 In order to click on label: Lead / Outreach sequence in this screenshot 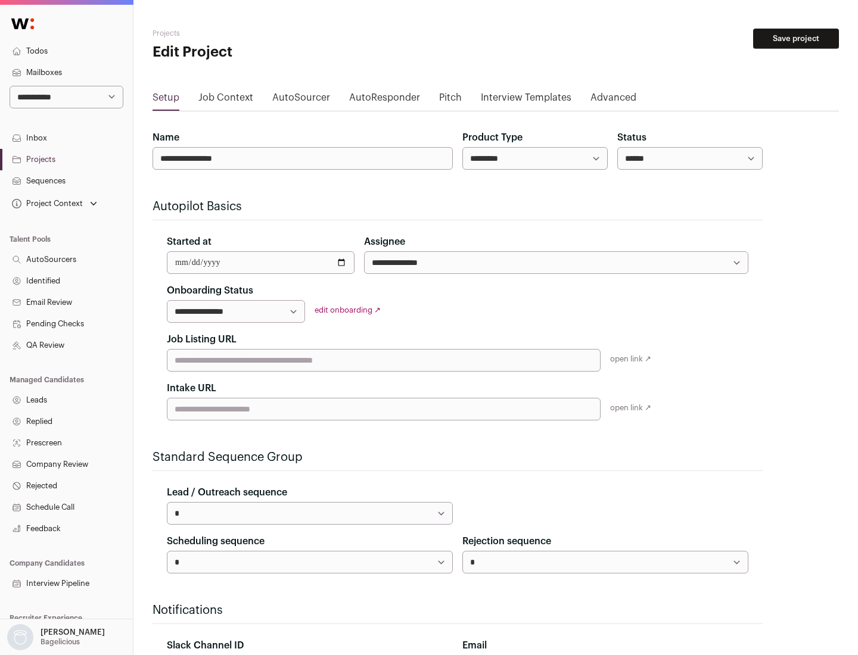, I will do `click(227, 493)`.